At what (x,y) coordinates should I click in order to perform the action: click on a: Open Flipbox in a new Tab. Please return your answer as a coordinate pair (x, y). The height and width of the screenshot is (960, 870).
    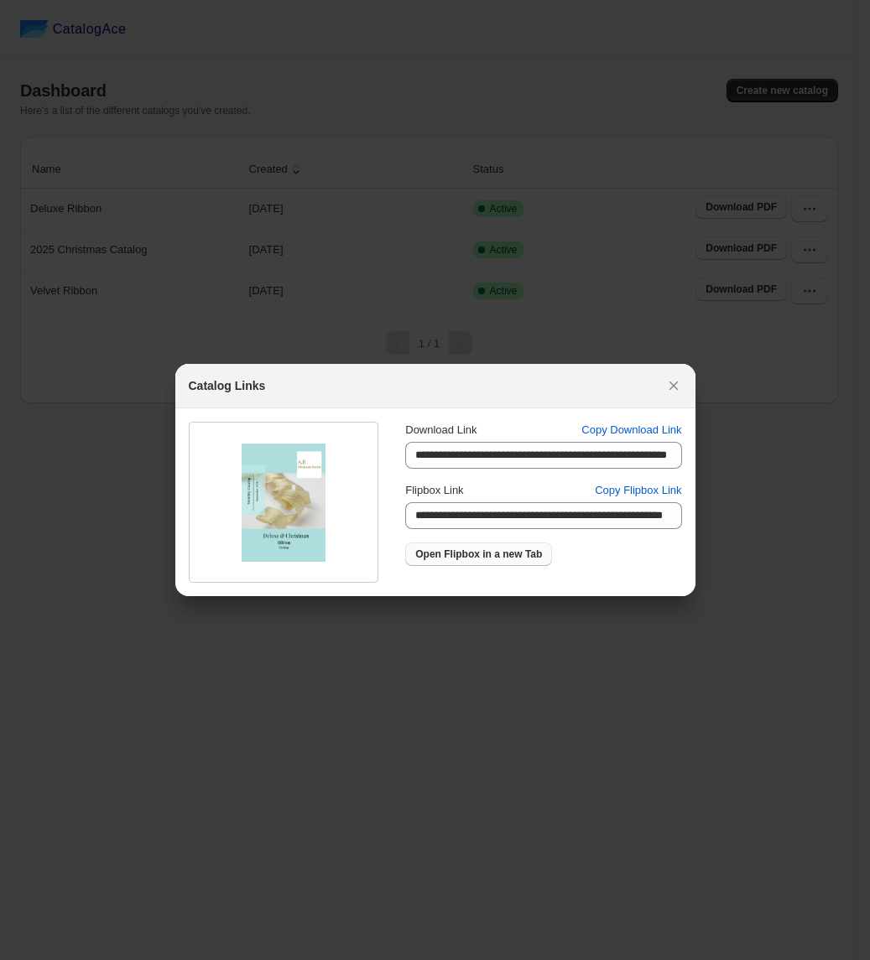
    Looking at the image, I should click on (478, 554).